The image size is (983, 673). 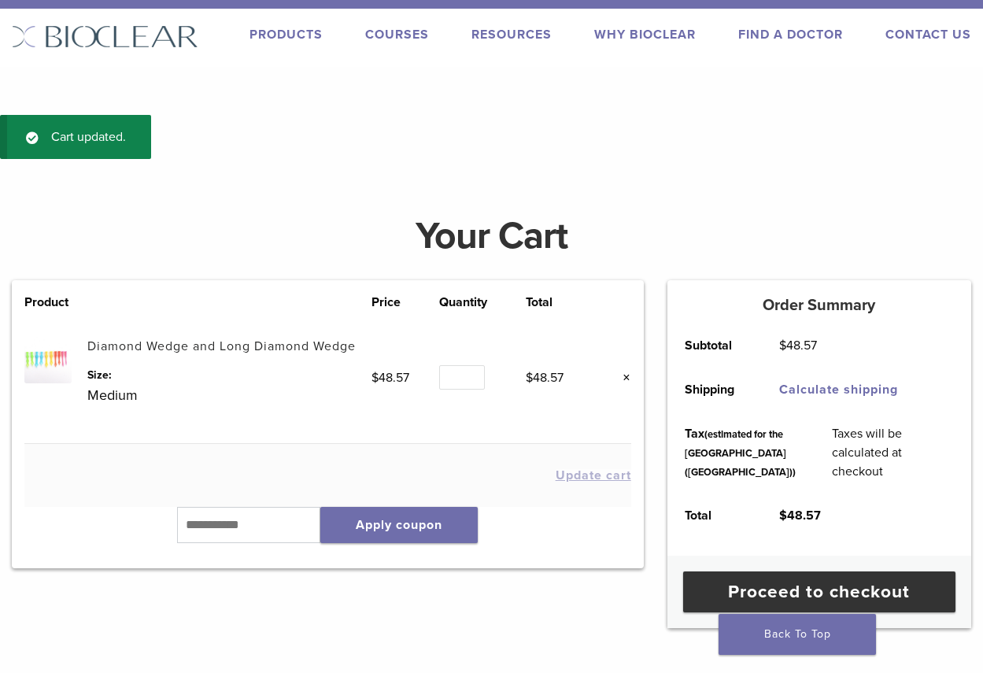 What do you see at coordinates (47, 360) in the screenshot?
I see `img: Diamond Wedge and Long Diamond Wedge` at bounding box center [47, 360].